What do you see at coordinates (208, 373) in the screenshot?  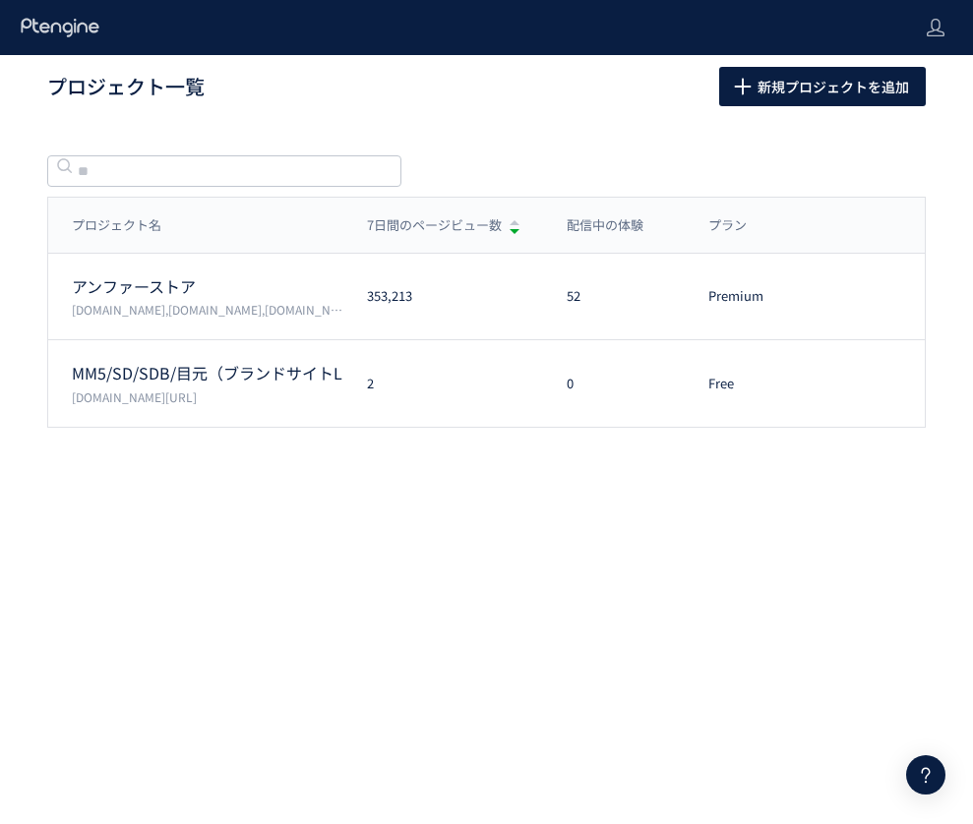 I see `p: MM5/SD/SDB/目元（ブランドサイトLP/広告LP）` at bounding box center [208, 373].